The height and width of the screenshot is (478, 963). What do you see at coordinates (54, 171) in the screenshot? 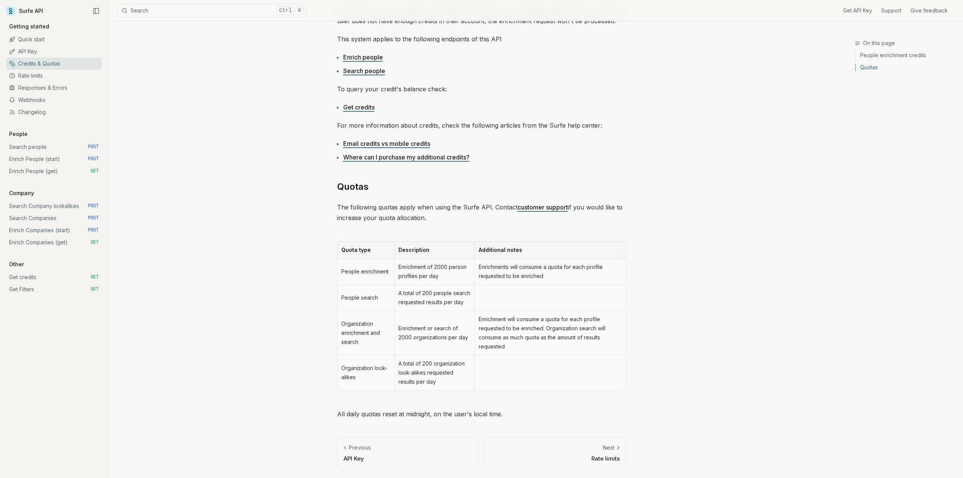
I see `a: Enrich People (get) GET` at bounding box center [54, 171].